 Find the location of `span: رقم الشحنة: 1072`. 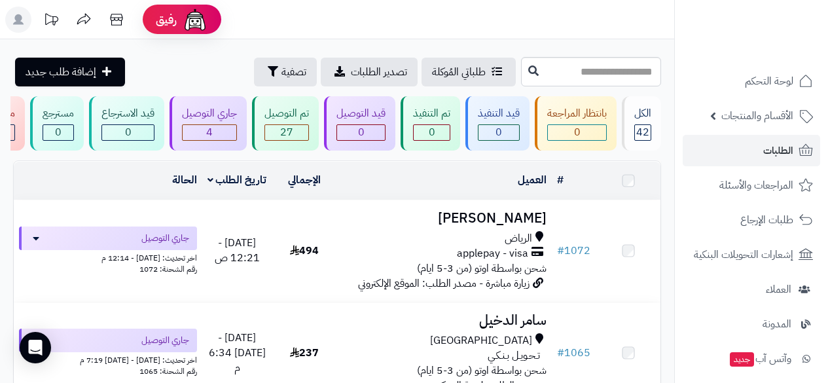

span: رقم الشحنة: 1072 is located at coordinates (168, 269).